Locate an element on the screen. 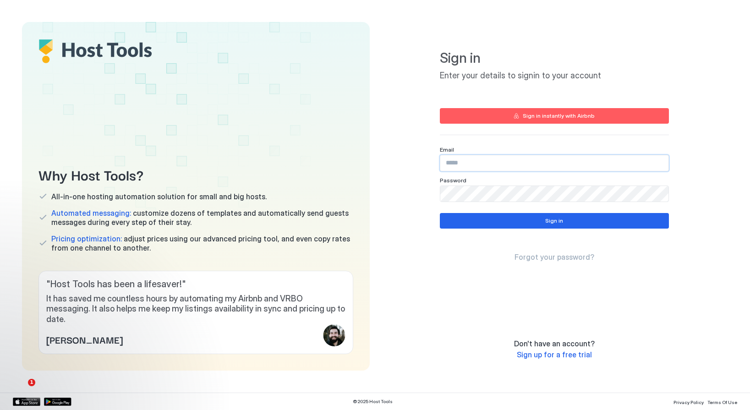  span: Why Host Tools? is located at coordinates (196, 174).